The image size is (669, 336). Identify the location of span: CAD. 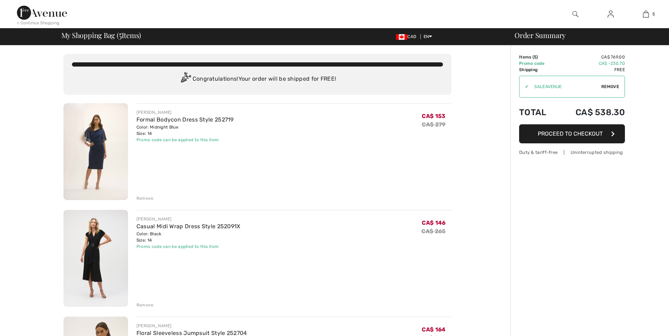
(407, 37).